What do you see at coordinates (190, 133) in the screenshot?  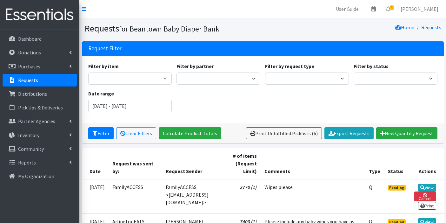 I see `a: Calculate Product Totals` at bounding box center [190, 133].